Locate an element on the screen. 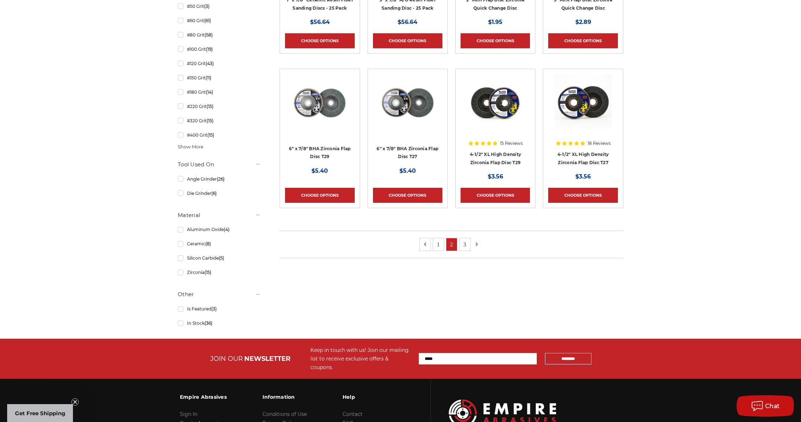 The image size is (801, 422). img: 4-1/2" XL High Density Zirconia Flap Disc T29 is located at coordinates (495, 103).